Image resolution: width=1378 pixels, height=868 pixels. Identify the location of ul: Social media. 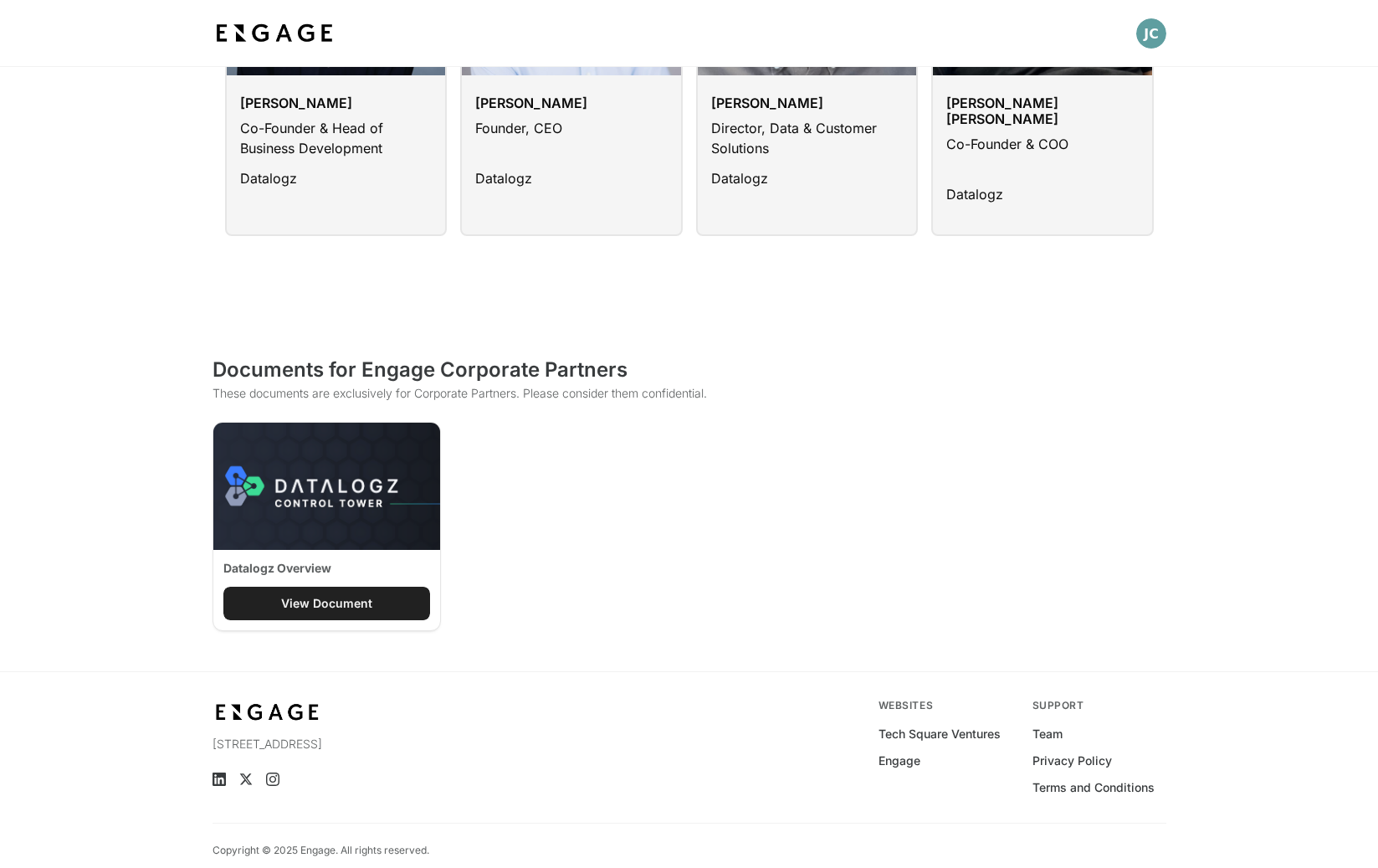
(357, 779).